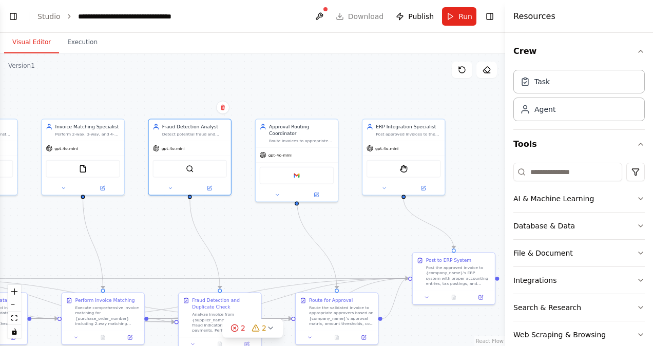 This screenshot has width=653, height=346. Describe the element at coordinates (252, 328) in the screenshot. I see `button: 22` at that location.